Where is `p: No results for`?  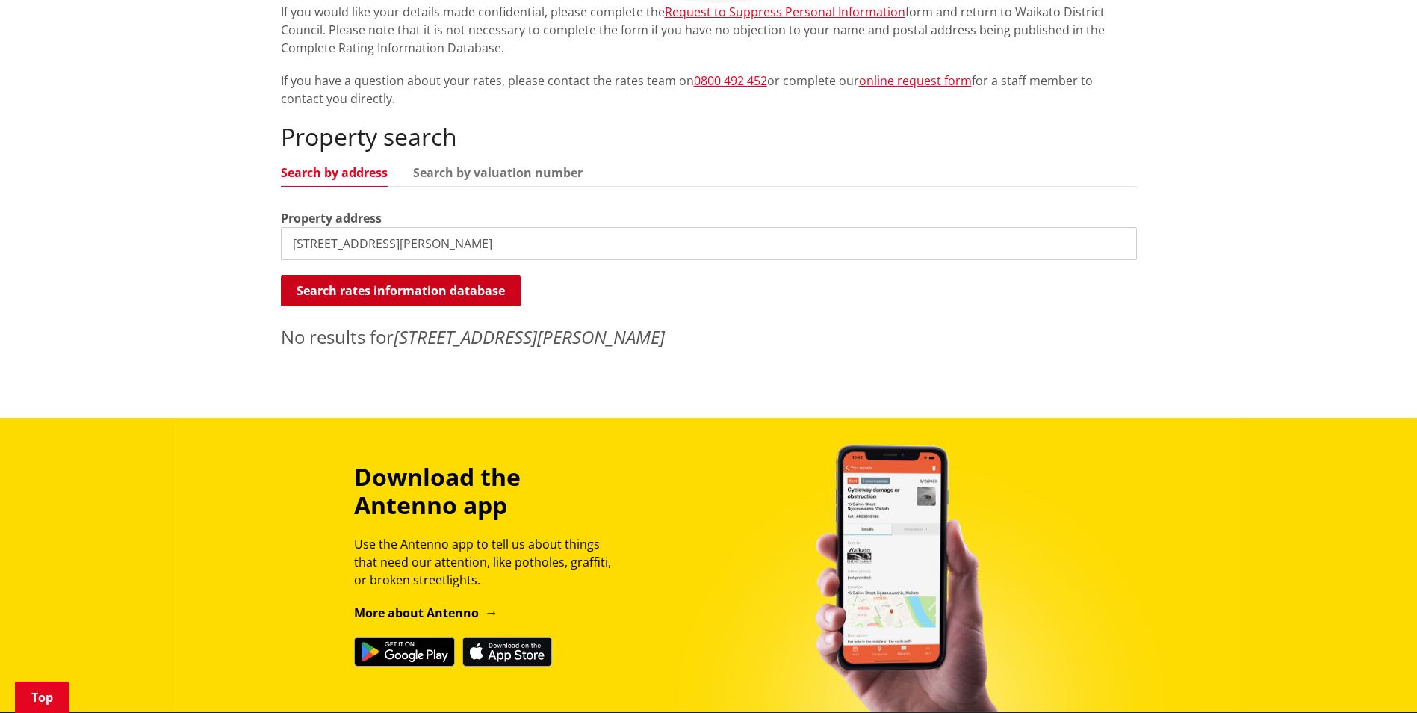
p: No results for is located at coordinates (709, 337).